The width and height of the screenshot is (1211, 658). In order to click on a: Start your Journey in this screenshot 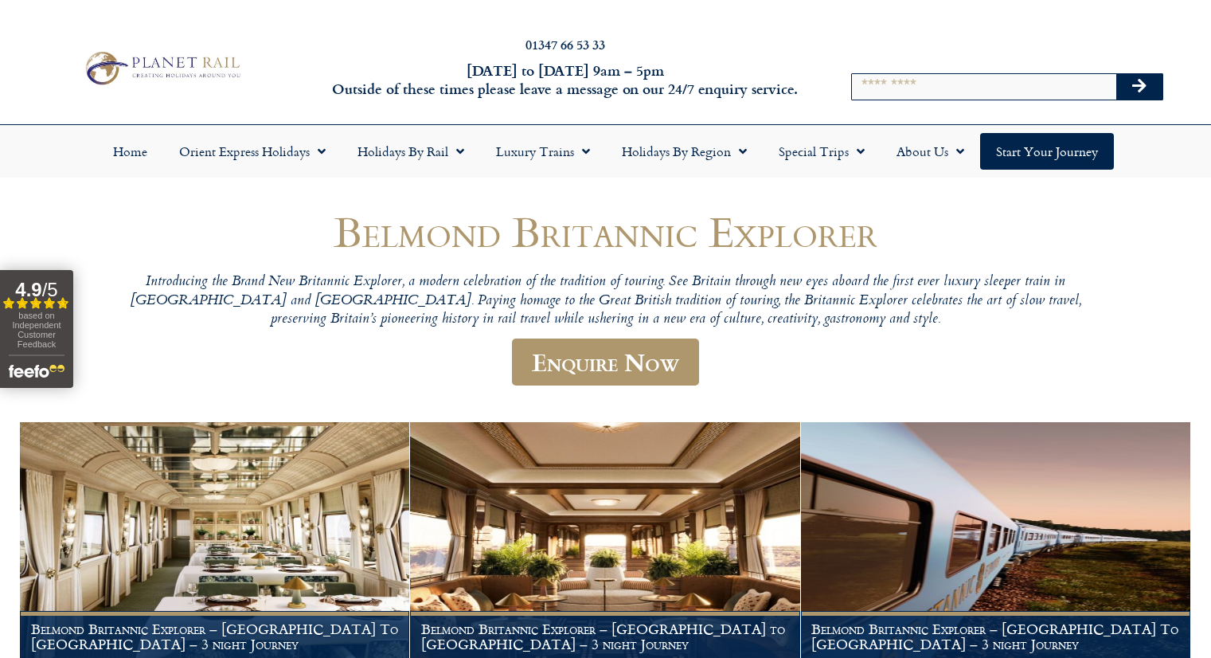, I will do `click(1047, 151)`.